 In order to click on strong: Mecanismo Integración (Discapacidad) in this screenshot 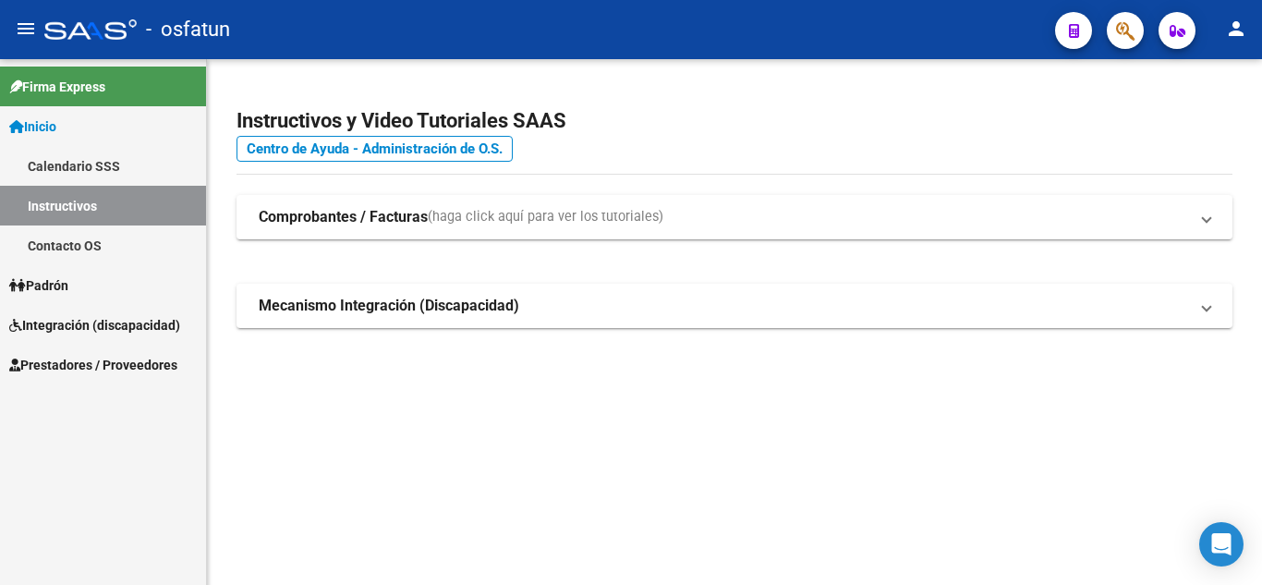, I will do `click(389, 306)`.